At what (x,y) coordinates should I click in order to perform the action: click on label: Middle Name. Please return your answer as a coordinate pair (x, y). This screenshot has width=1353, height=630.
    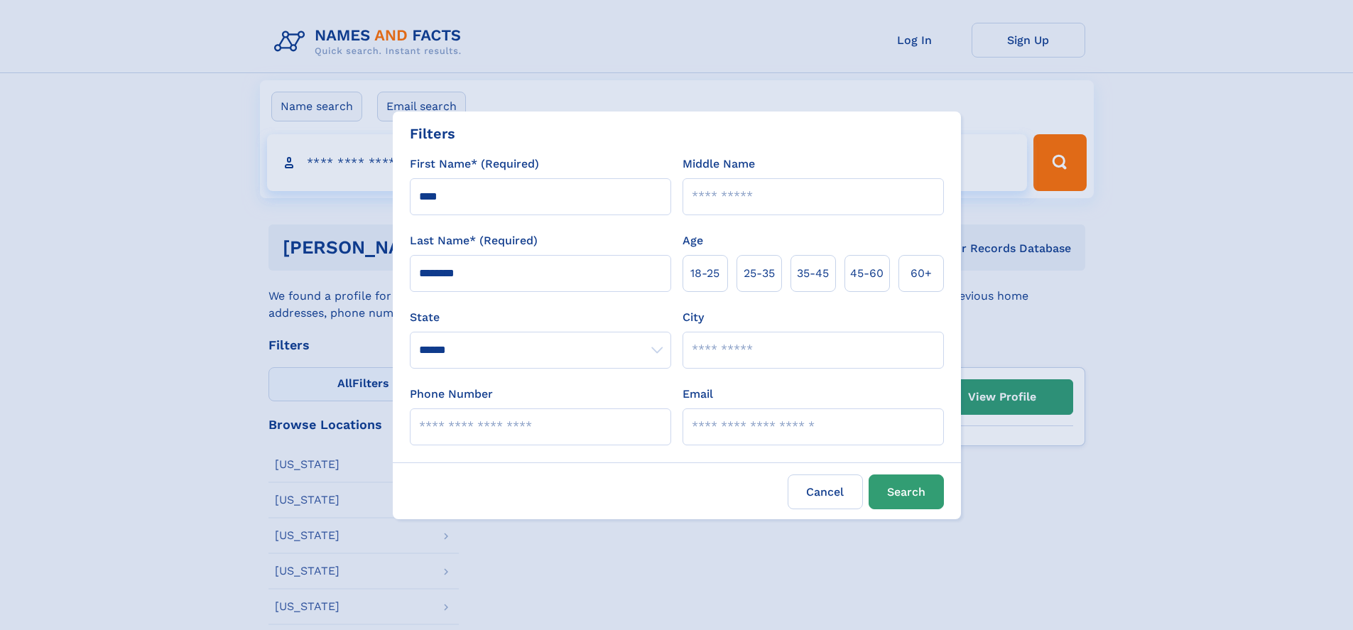
    Looking at the image, I should click on (719, 164).